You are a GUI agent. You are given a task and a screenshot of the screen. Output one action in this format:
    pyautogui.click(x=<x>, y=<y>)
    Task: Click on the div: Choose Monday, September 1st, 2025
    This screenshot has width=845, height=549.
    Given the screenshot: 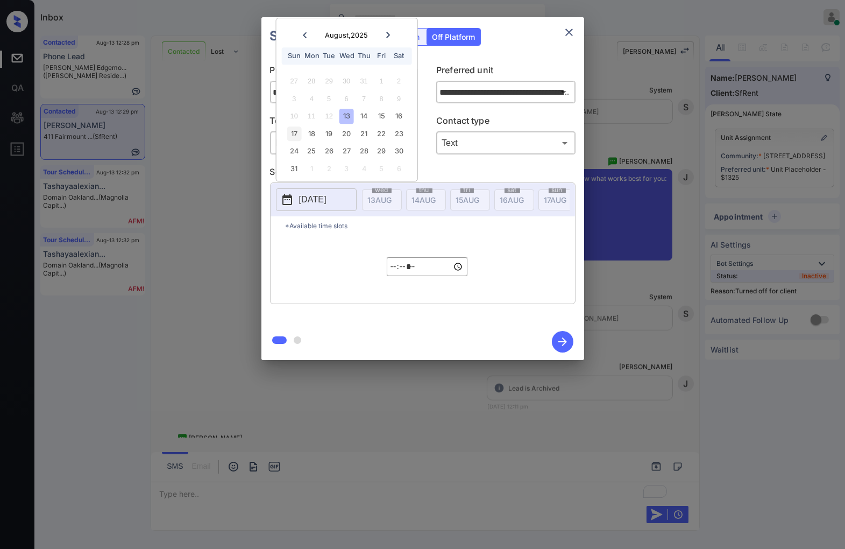 What is the action you would take?
    pyautogui.click(x=311, y=168)
    